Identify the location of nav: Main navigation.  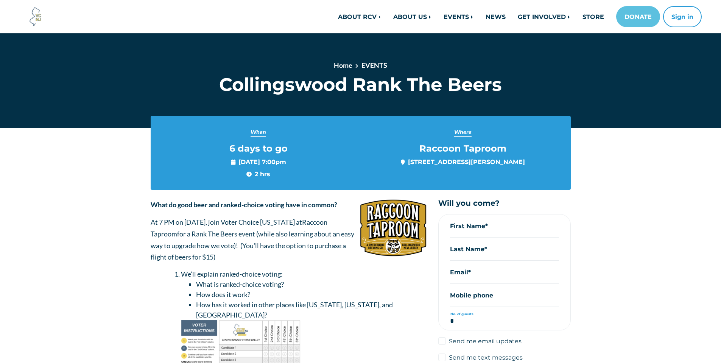
(450, 17).